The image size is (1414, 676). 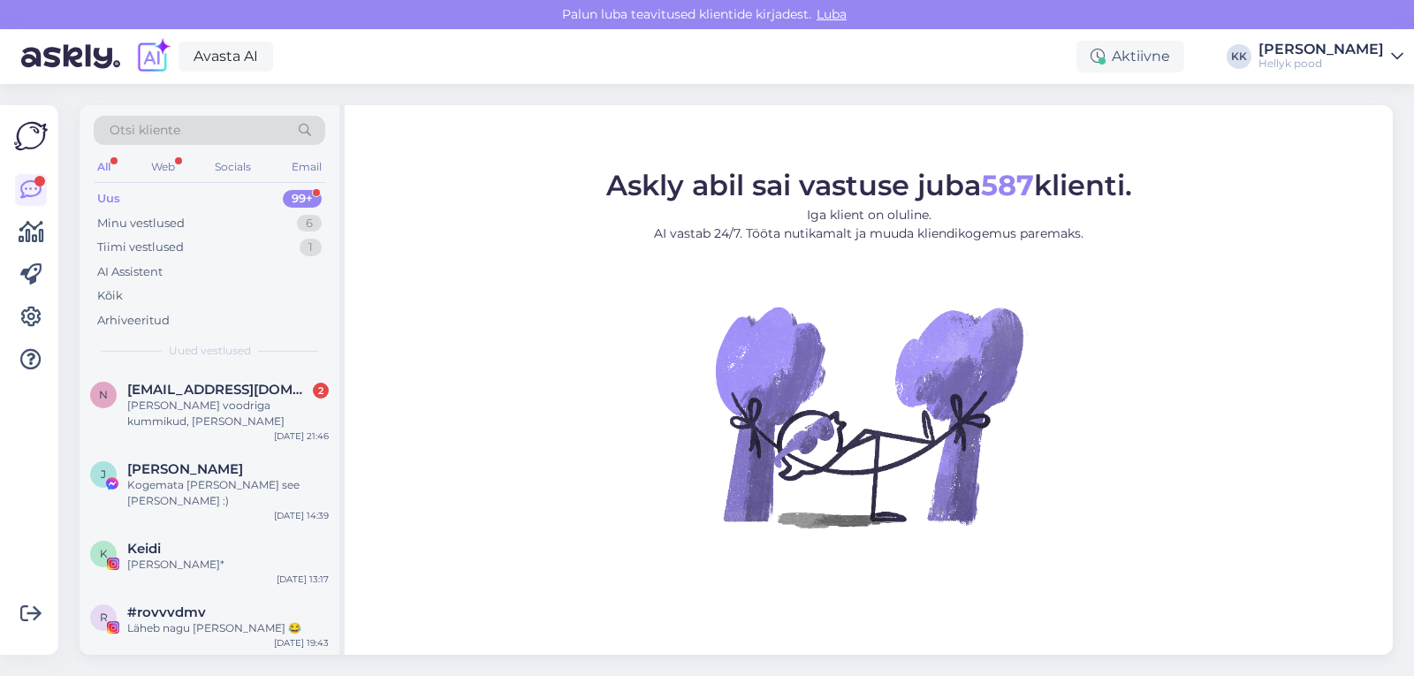 What do you see at coordinates (31, 136) in the screenshot?
I see `img: Askly Logo` at bounding box center [31, 136].